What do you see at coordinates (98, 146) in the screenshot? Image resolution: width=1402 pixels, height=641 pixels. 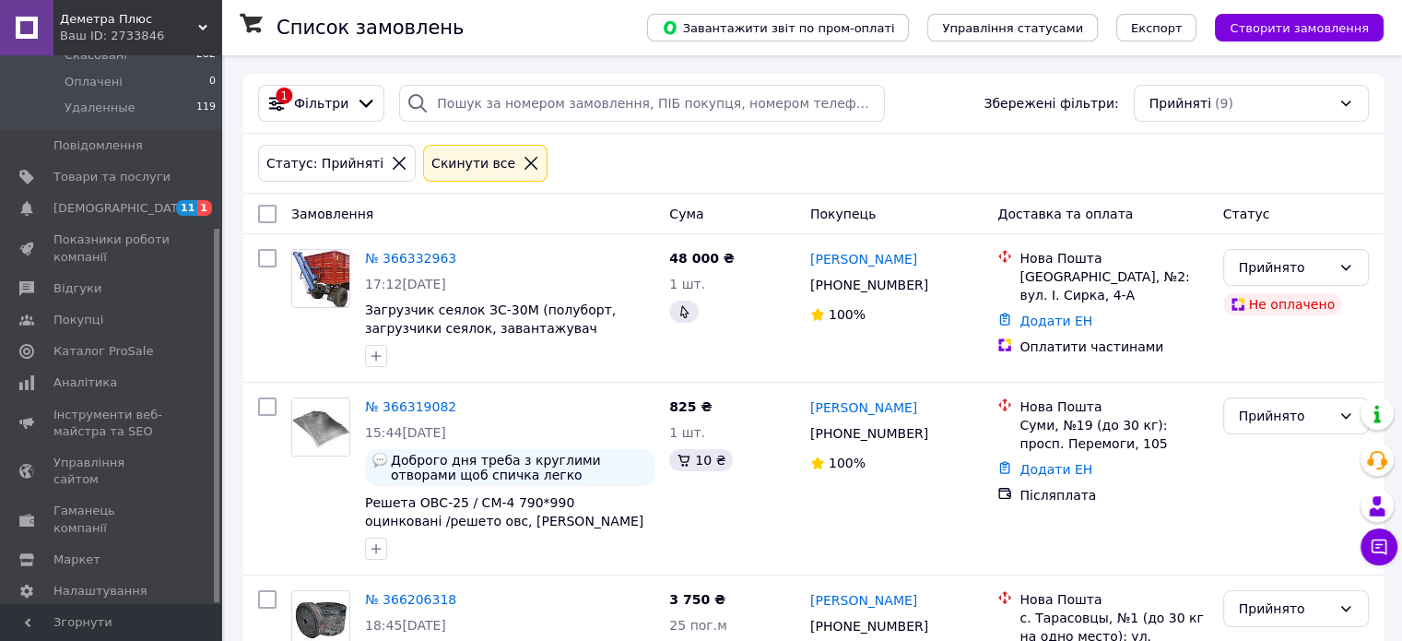 I see `span: Повідомлення` at bounding box center [98, 146].